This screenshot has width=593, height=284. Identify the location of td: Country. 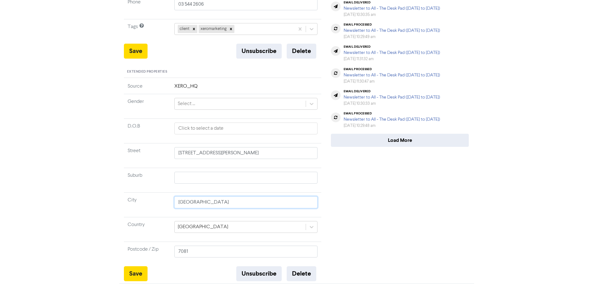
(147, 229).